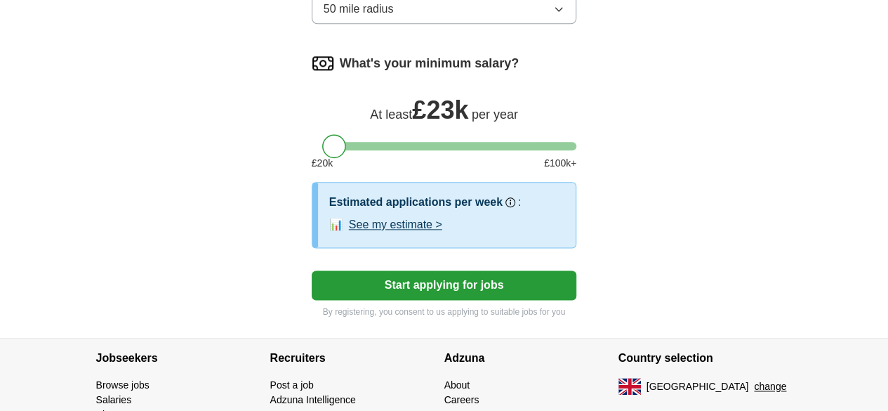 The height and width of the screenshot is (411, 888). I want to click on span: At least, so click(391, 114).